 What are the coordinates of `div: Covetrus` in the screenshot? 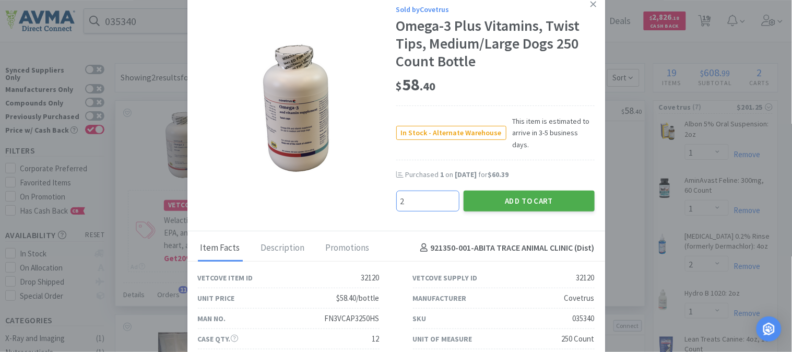 It's located at (579, 298).